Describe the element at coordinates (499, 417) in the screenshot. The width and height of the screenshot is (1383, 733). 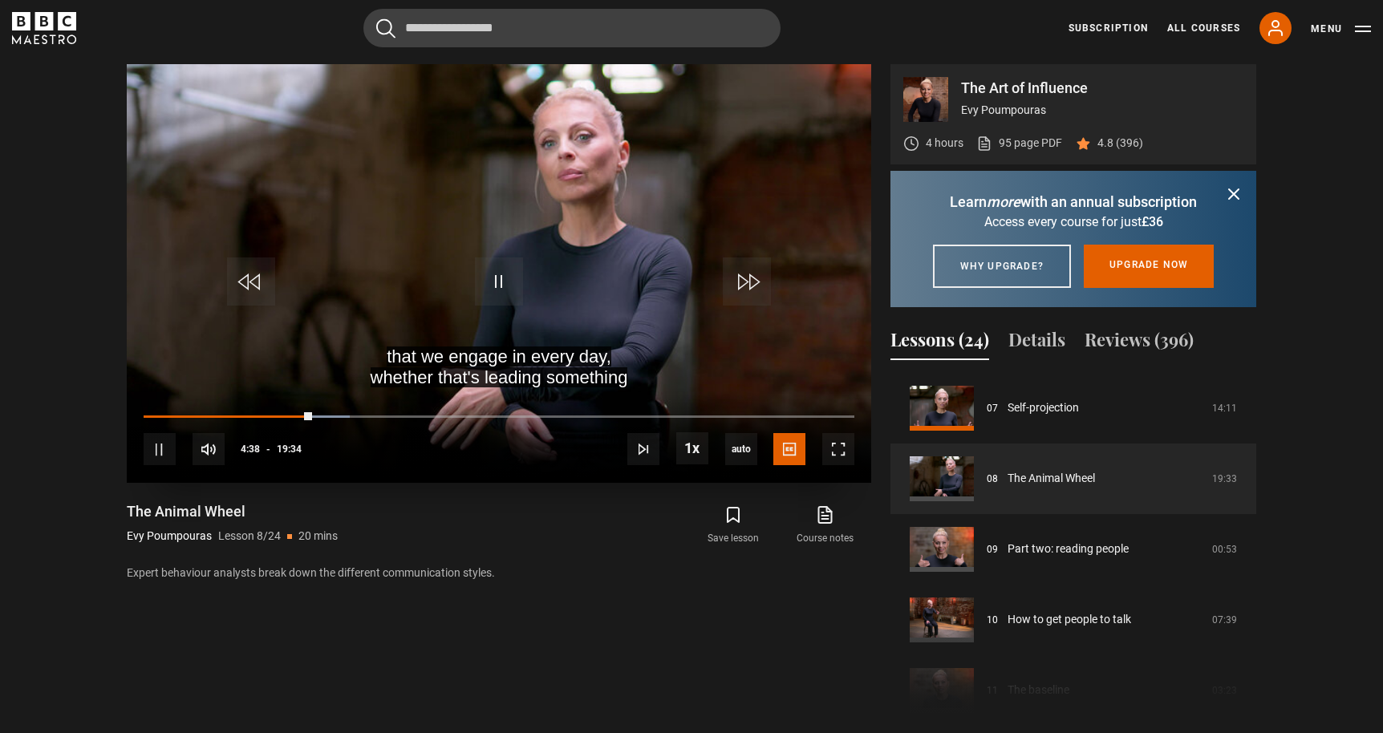
I see `div: Progress Bar` at that location.